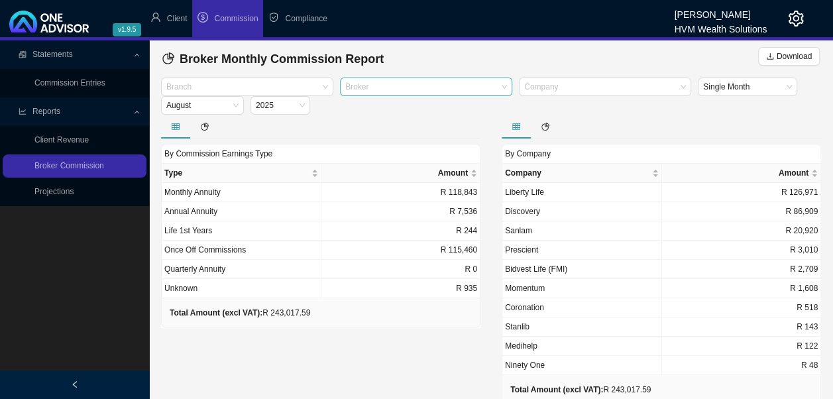 This screenshot has width=833, height=399. I want to click on span: Commission, so click(236, 19).